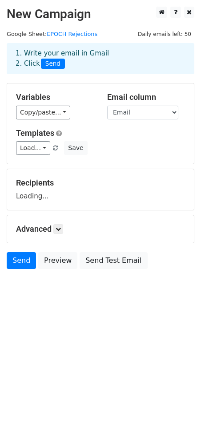  Describe the element at coordinates (100, 183) in the screenshot. I see `h5: Recipients` at that location.